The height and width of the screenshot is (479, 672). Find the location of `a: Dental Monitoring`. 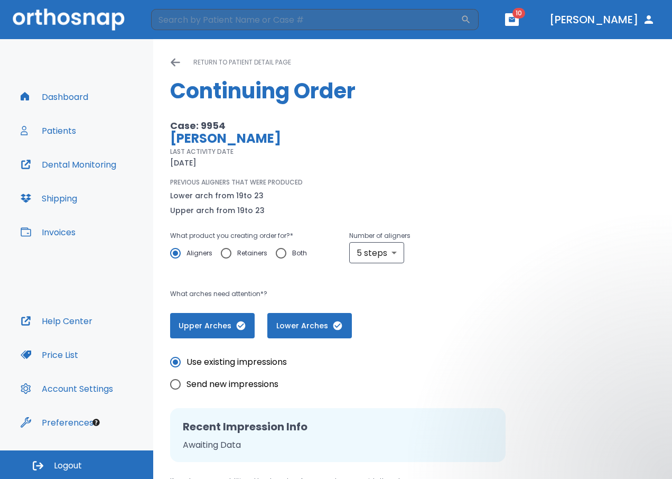

a: Dental Monitoring is located at coordinates (68, 164).